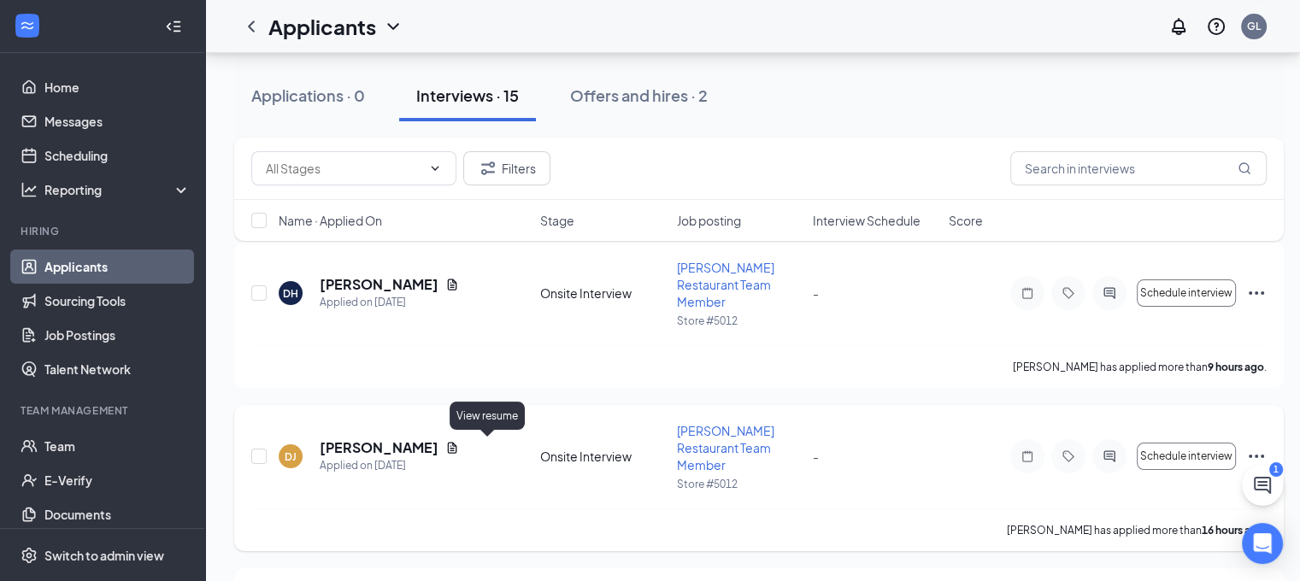 The height and width of the screenshot is (581, 1300). I want to click on svg: ChevronLeft, so click(251, 26).